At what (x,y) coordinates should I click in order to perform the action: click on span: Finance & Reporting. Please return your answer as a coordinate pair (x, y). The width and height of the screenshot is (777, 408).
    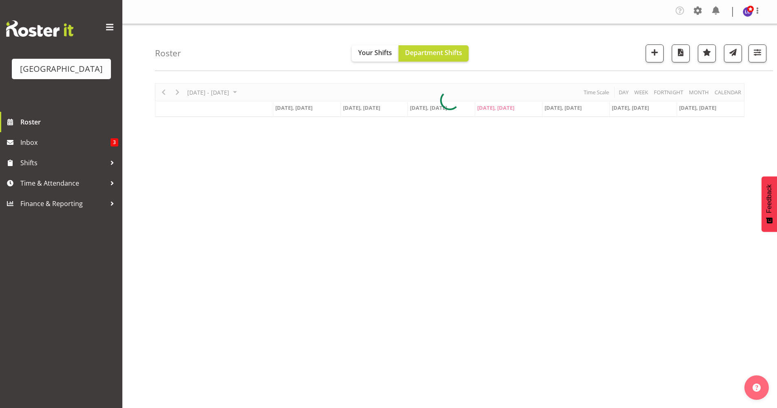
    Looking at the image, I should click on (63, 204).